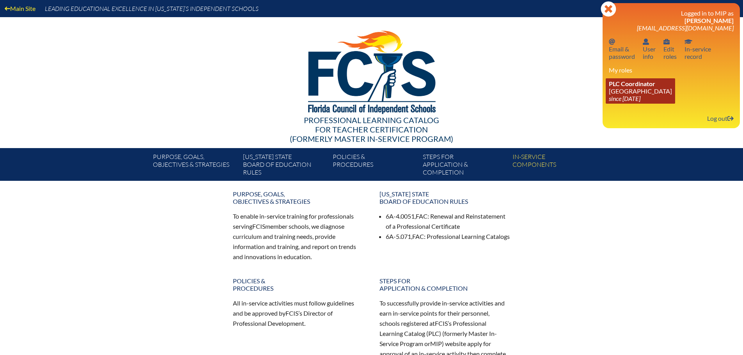 Image resolution: width=743 pixels, height=355 pixels. I want to click on a: User infoEditroles, so click(670, 49).